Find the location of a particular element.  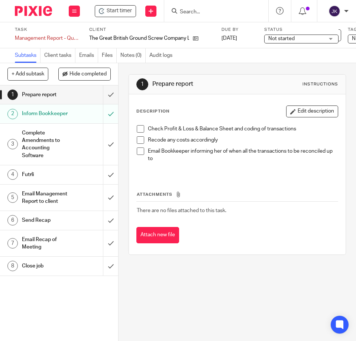

a: Emails is located at coordinates (88, 55).